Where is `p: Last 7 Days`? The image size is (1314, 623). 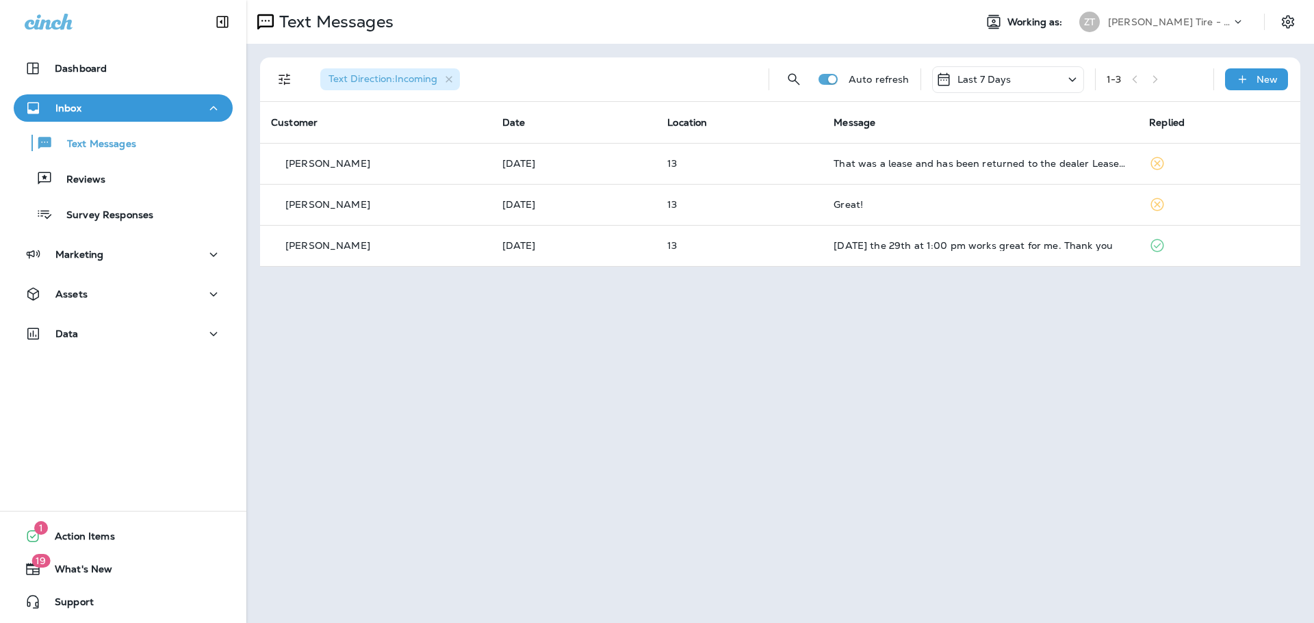 p: Last 7 Days is located at coordinates (984, 79).